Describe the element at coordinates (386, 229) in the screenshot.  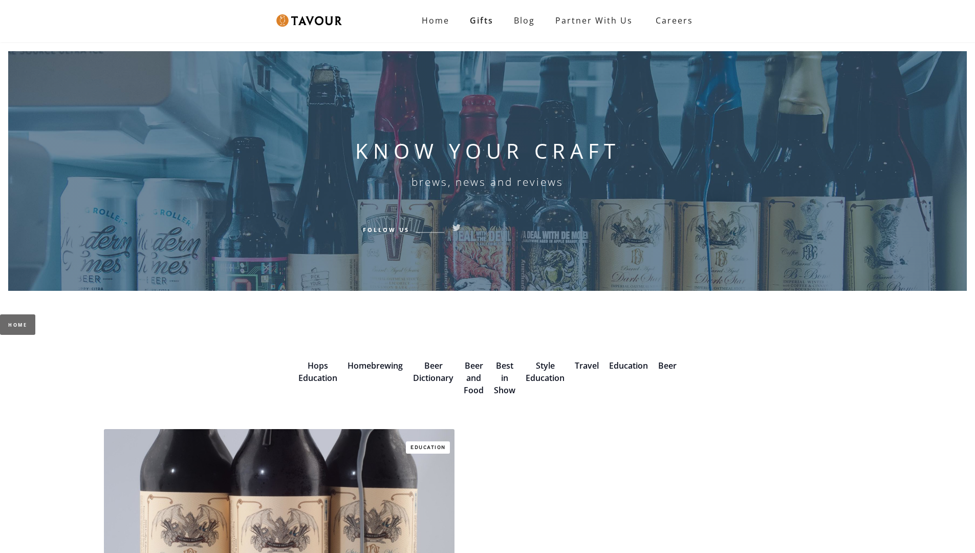
I see `h6: Follow Us` at that location.